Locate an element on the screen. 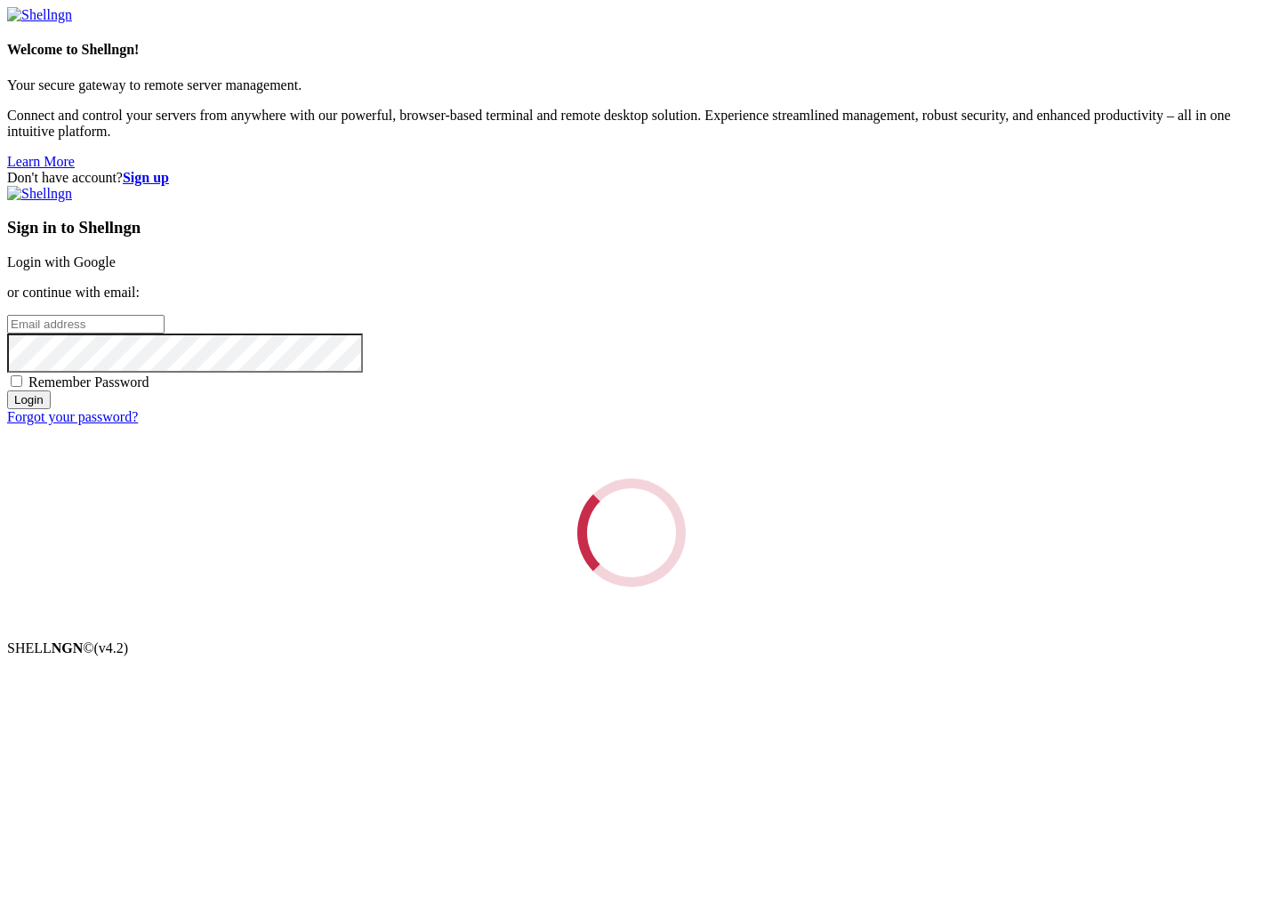 The image size is (1263, 917). span: SHELL © is located at coordinates (68, 647).